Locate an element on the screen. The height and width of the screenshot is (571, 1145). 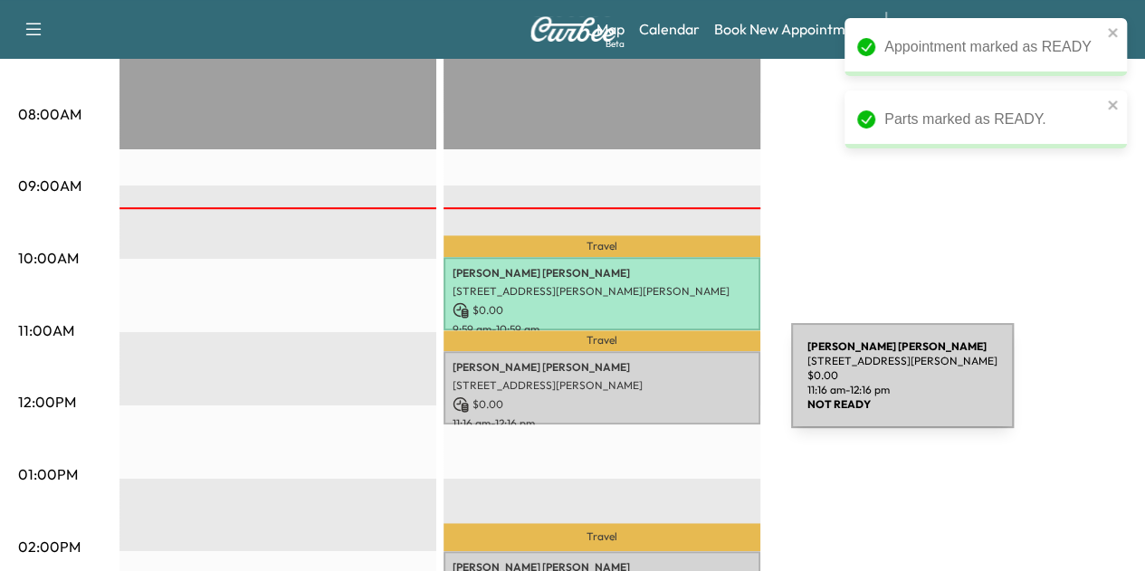
p: 12:00PM is located at coordinates (47, 402).